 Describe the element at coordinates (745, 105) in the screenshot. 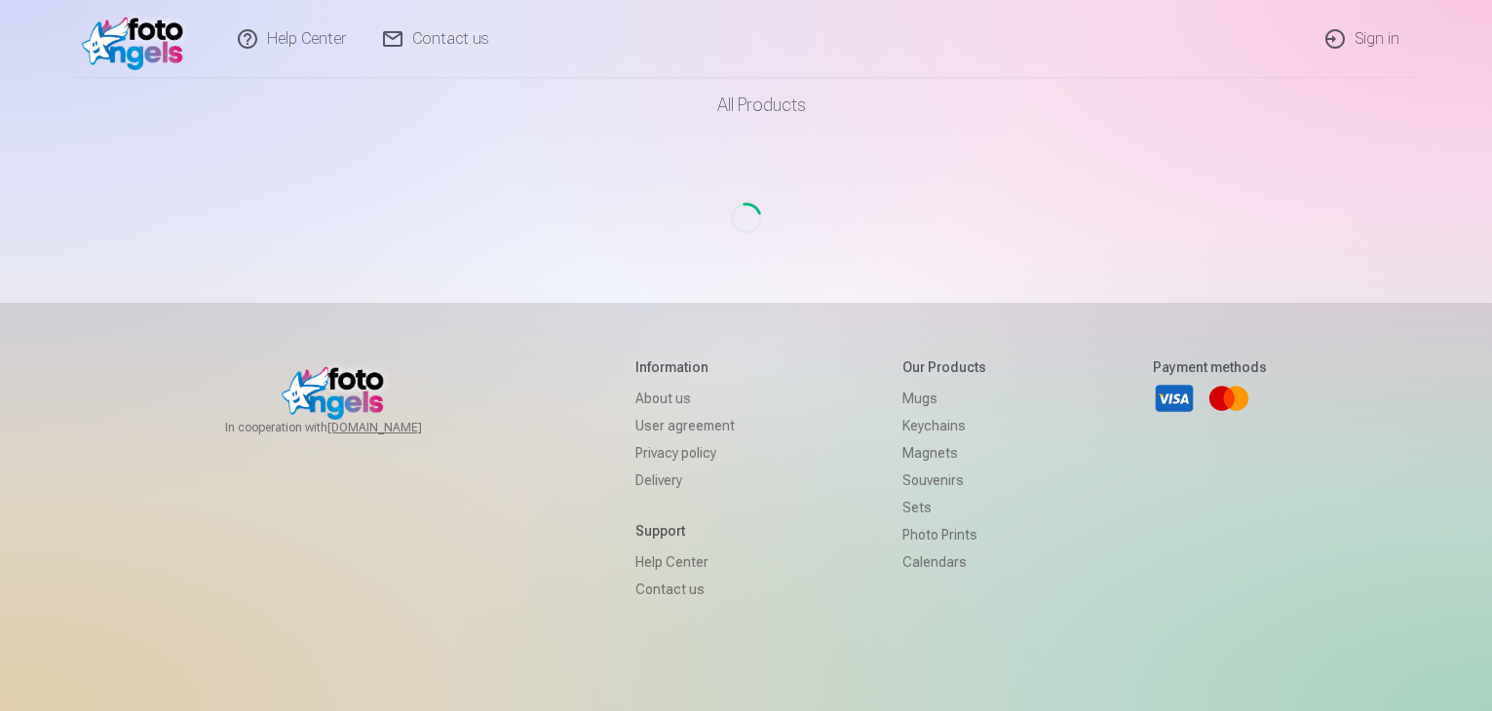

I see `a: All products` at that location.